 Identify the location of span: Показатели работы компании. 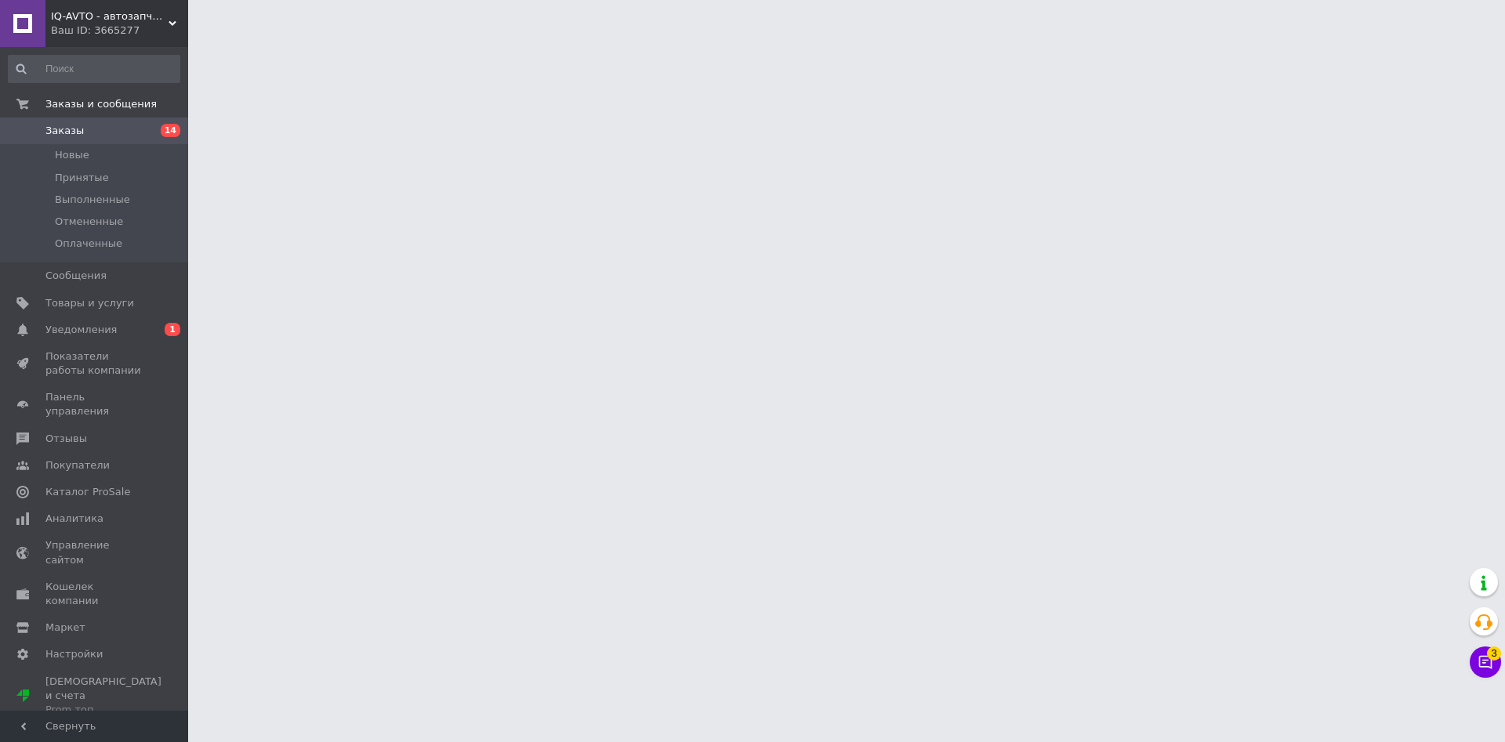
(95, 364).